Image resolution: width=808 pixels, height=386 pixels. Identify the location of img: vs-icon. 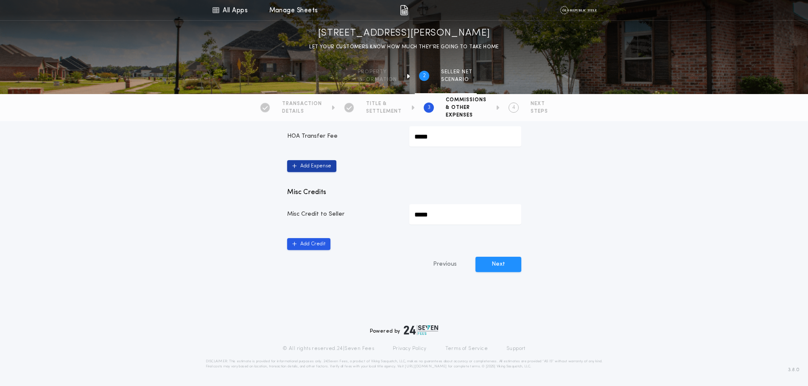
(578, 10).